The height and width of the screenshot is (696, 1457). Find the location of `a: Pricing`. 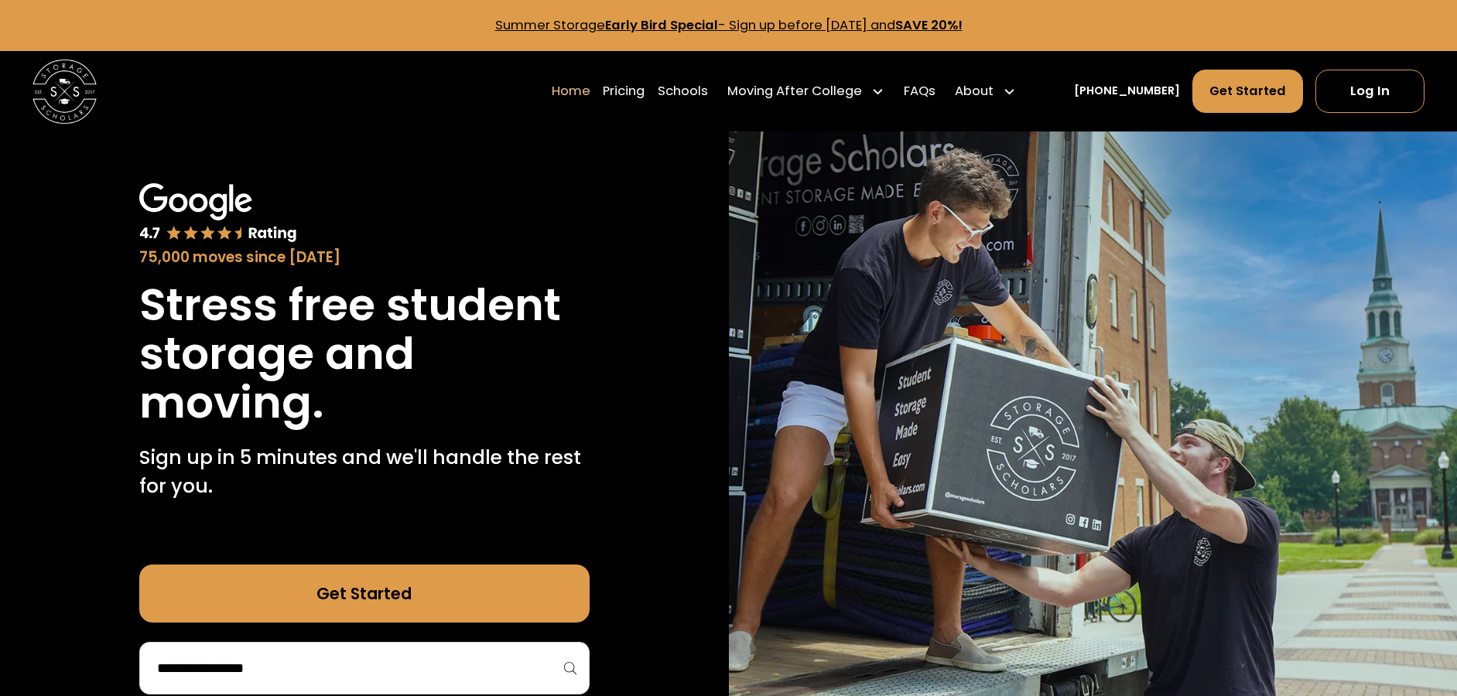

a: Pricing is located at coordinates (624, 91).